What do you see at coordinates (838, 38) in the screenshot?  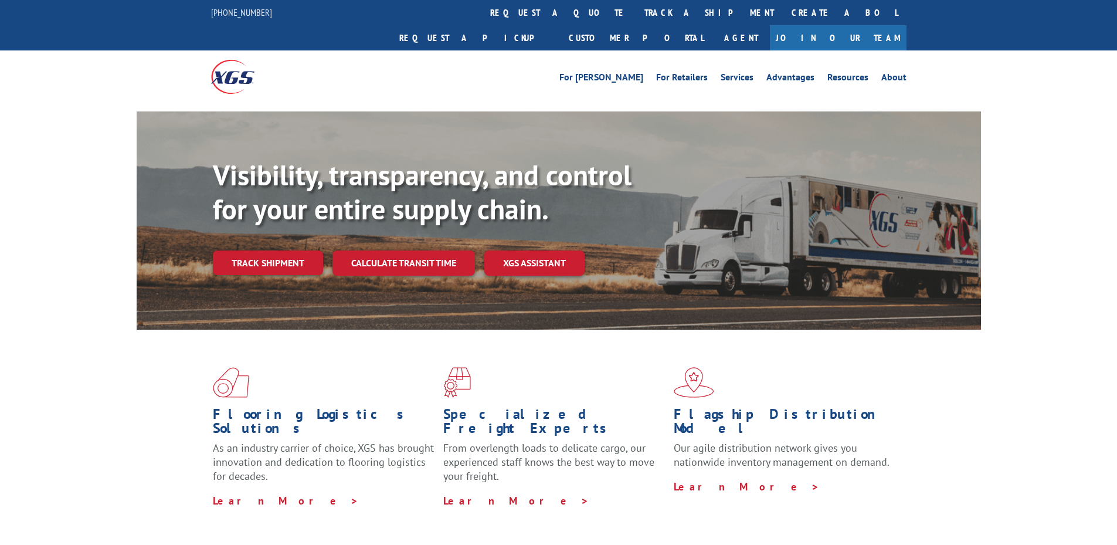 I see `a: Join Our Team` at bounding box center [838, 38].